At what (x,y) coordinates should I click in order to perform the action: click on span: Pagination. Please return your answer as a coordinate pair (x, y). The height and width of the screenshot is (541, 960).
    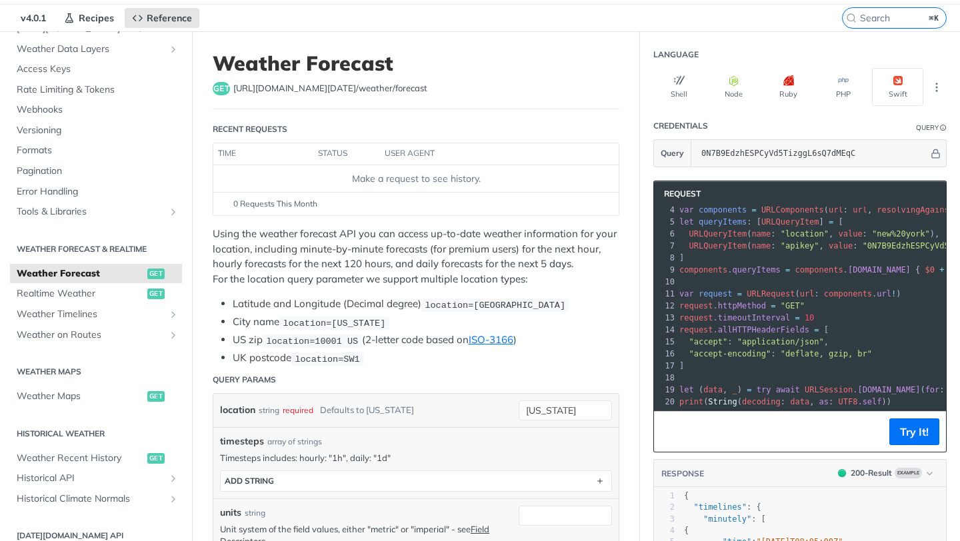
    Looking at the image, I should click on (97, 171).